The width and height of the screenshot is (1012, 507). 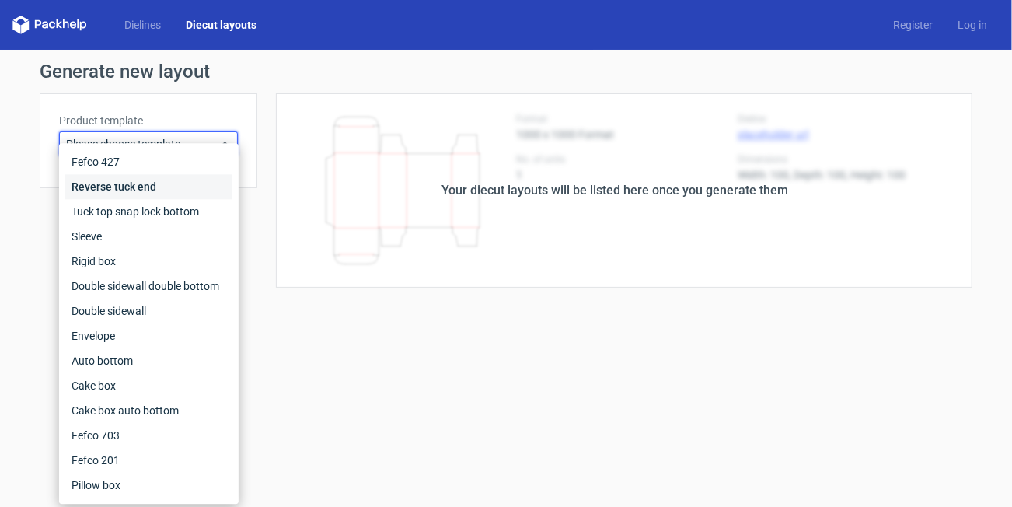 I want to click on div: Rigid box, so click(x=148, y=261).